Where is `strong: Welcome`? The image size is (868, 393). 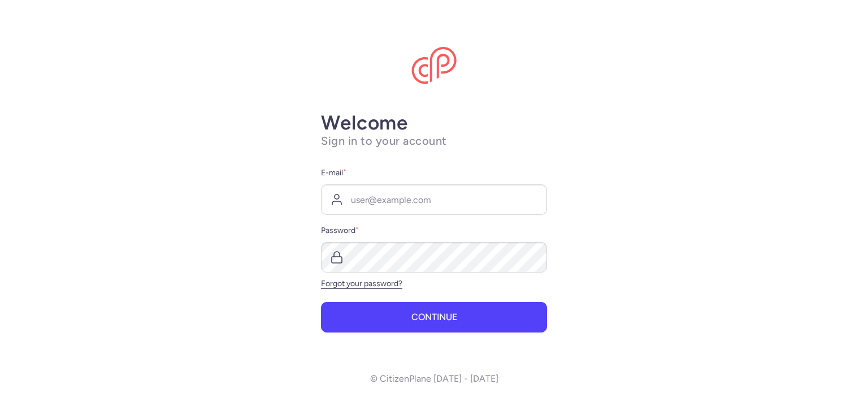
strong: Welcome is located at coordinates (365, 123).